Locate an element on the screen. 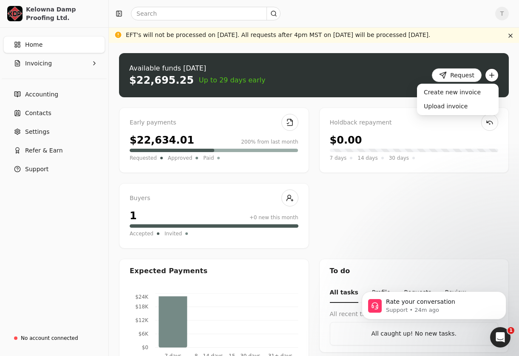  a: Contacts is located at coordinates (54, 113).